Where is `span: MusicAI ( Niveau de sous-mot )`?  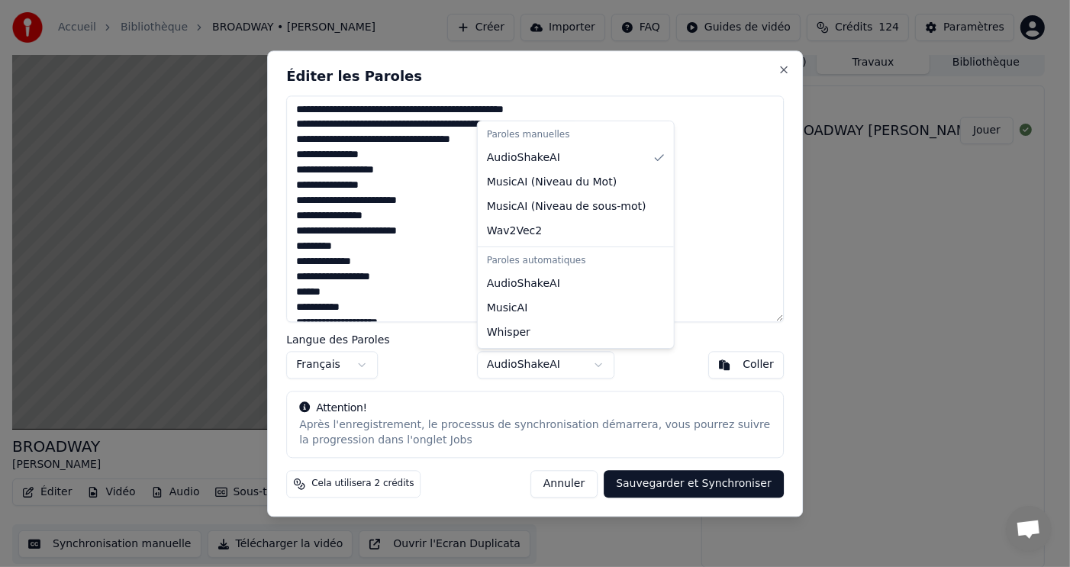
span: MusicAI ( Niveau de sous-mot ) is located at coordinates (566, 207).